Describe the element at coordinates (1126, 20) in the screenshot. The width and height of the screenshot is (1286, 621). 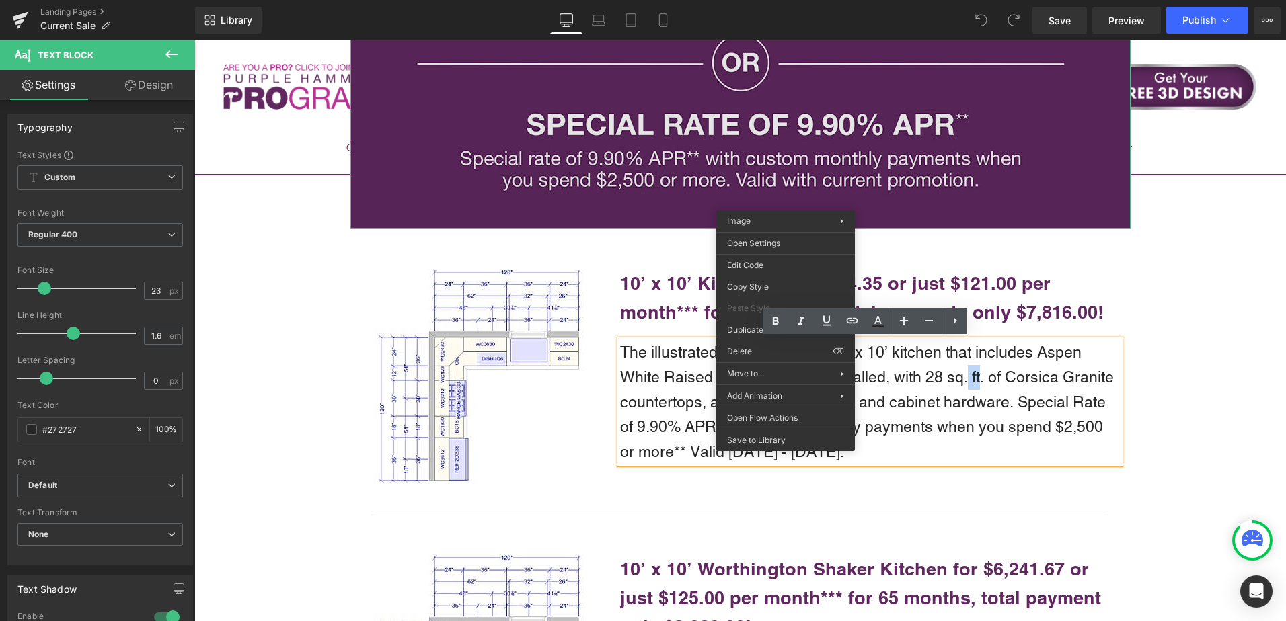
I see `a: Preview` at that location.